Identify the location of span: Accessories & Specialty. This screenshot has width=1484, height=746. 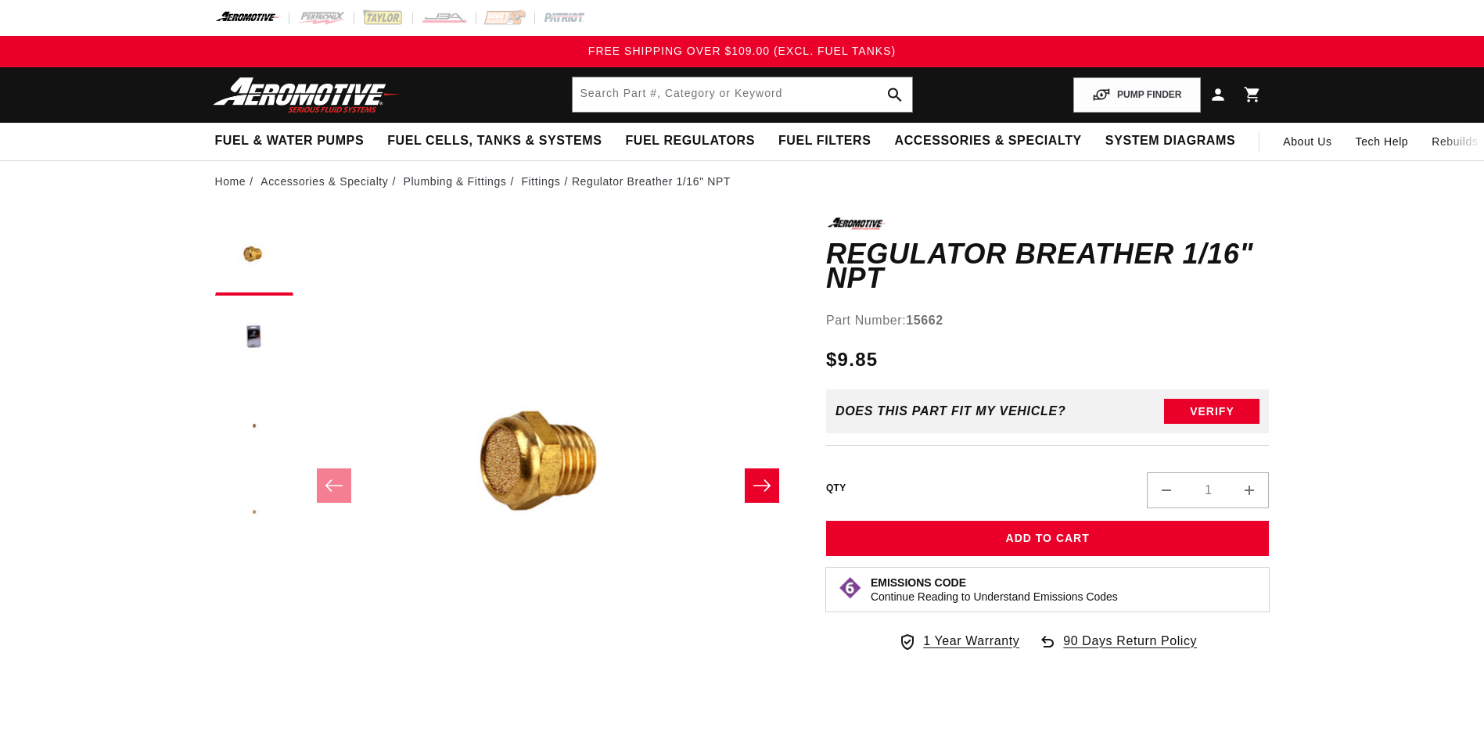
(988, 141).